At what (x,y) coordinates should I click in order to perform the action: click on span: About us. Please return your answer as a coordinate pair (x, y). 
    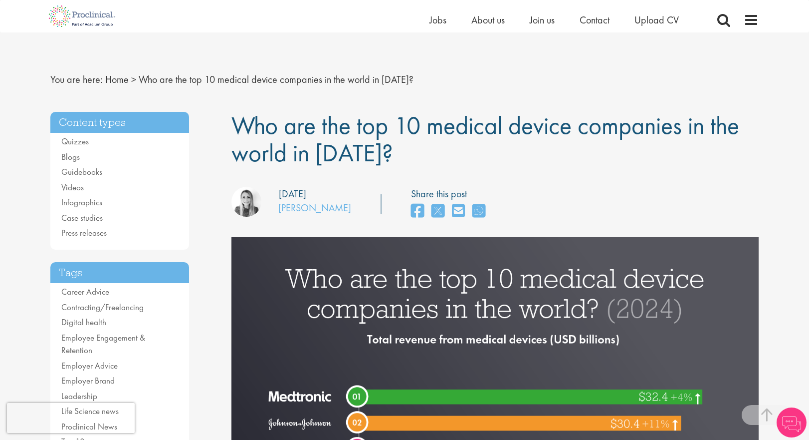
    Looking at the image, I should click on (488, 20).